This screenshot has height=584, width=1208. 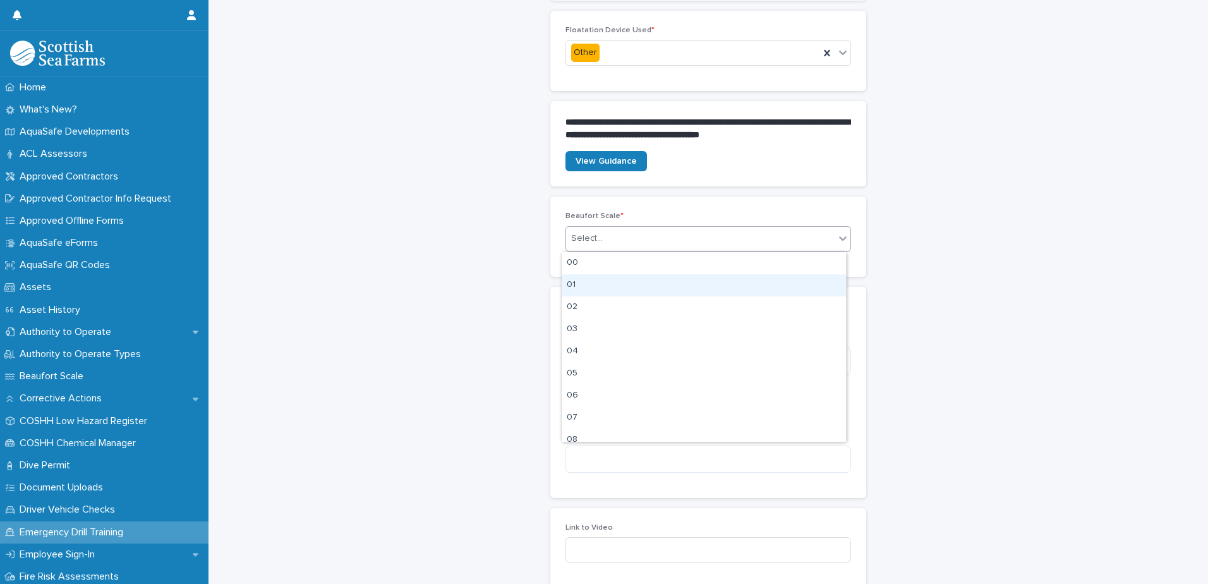 What do you see at coordinates (77, 131) in the screenshot?
I see `p: AquaSafe Developments` at bounding box center [77, 131].